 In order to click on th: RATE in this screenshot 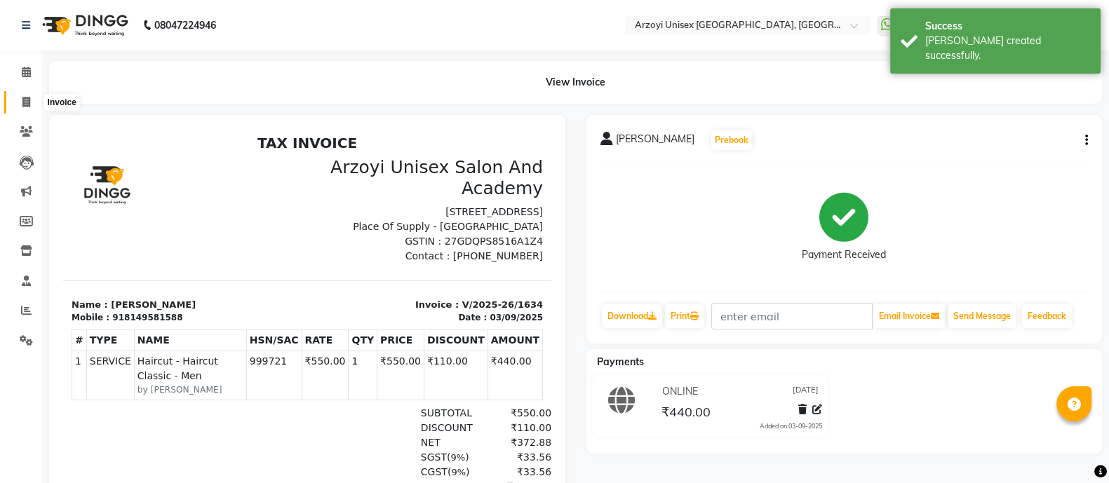, I will do `click(262, 212)`.